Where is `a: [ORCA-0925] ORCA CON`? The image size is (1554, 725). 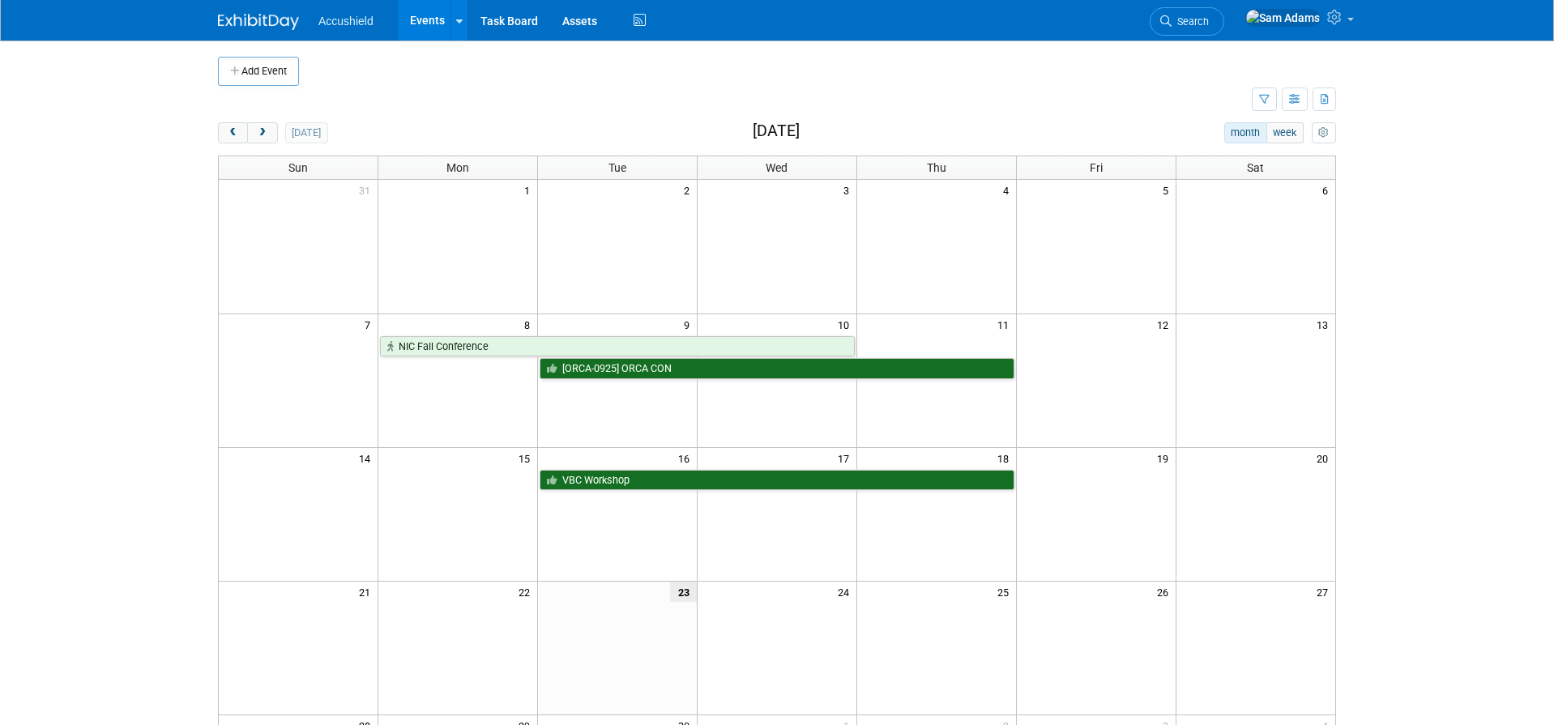
a: [ORCA-0925] ORCA CON is located at coordinates (777, 369).